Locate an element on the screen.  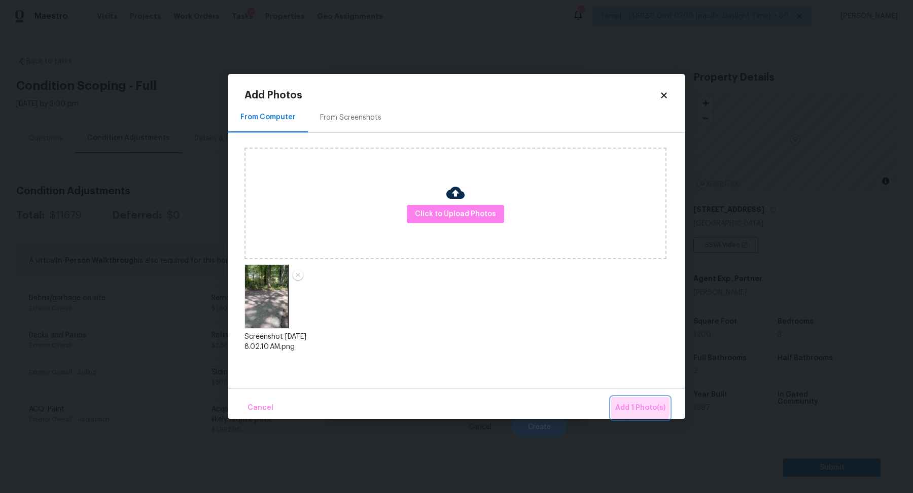
span: Click to Upload Photos is located at coordinates (456, 214).